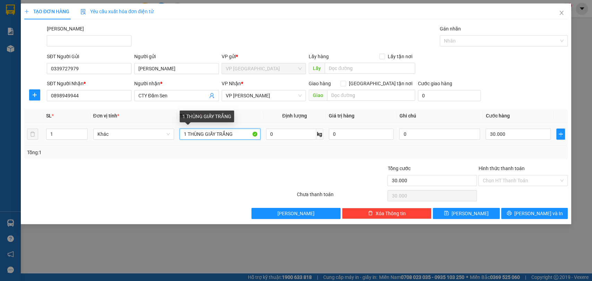 This screenshot has height=281, width=592. Describe the element at coordinates (435, 84) in the screenshot. I see `label: Cước giao hàng` at that location.